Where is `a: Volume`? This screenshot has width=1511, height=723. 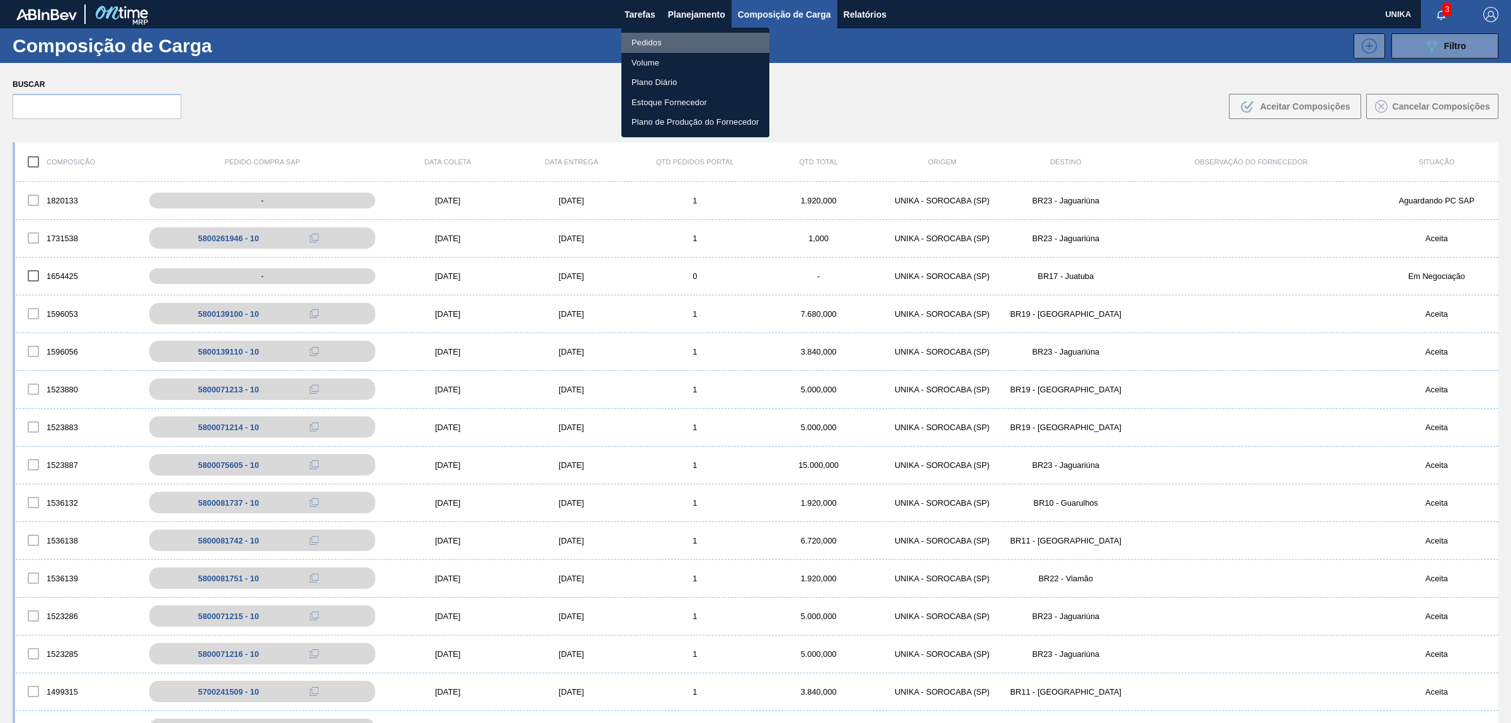
a: Volume is located at coordinates (695, 63).